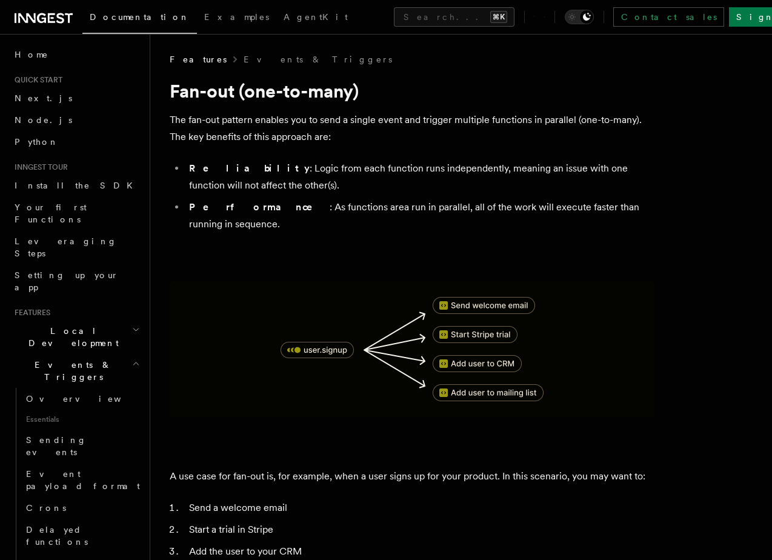  What do you see at coordinates (236, 18) in the screenshot?
I see `a: Examples` at bounding box center [236, 18].